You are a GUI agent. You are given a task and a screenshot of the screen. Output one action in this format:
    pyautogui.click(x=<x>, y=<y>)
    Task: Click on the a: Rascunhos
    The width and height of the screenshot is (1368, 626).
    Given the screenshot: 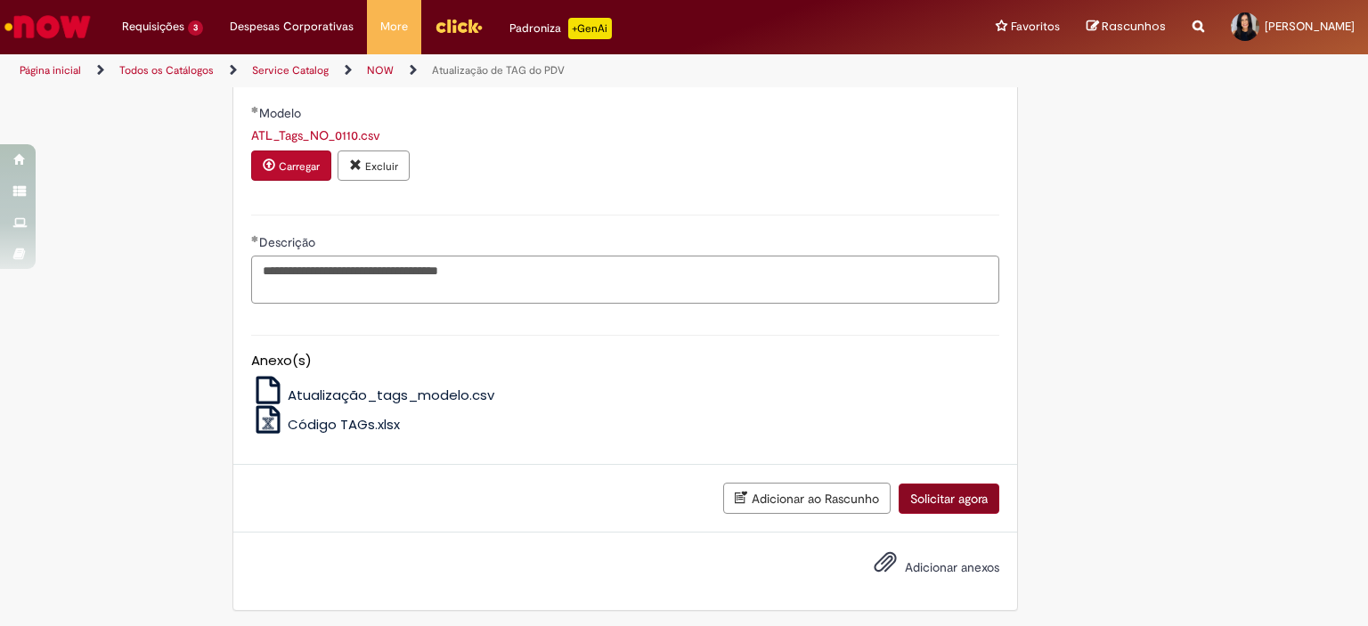 What is the action you would take?
    pyautogui.click(x=1125, y=27)
    